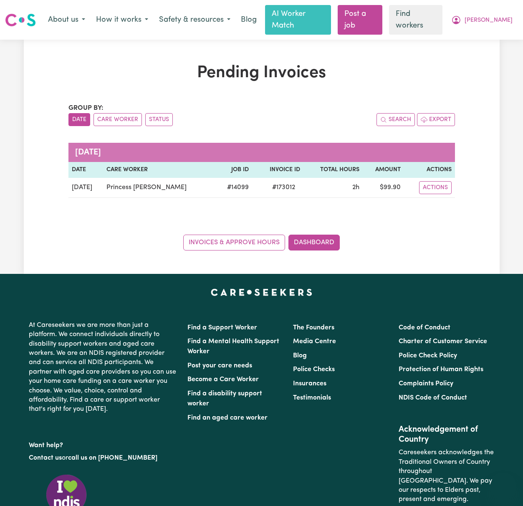  I want to click on a: The Founders, so click(314, 328).